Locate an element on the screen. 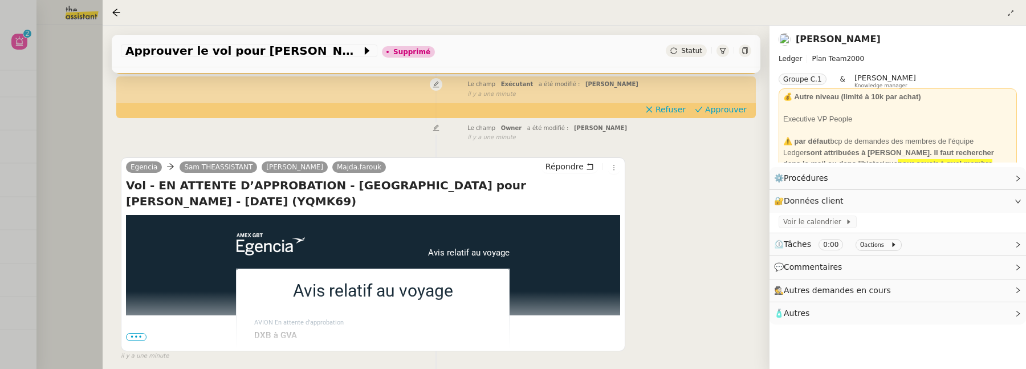 The height and width of the screenshot is (369, 1026). img: users%2FpGDzCdRUMNW1CFSyVqpqObavLBY2%2Favatar%2F69c727f5-7ba7-429f-adfb-622b6597c7d2 is located at coordinates (785, 39).